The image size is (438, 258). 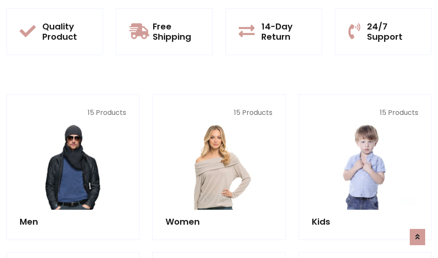 What do you see at coordinates (393, 32) in the screenshot?
I see `h5: 24/7 Support` at bounding box center [393, 32].